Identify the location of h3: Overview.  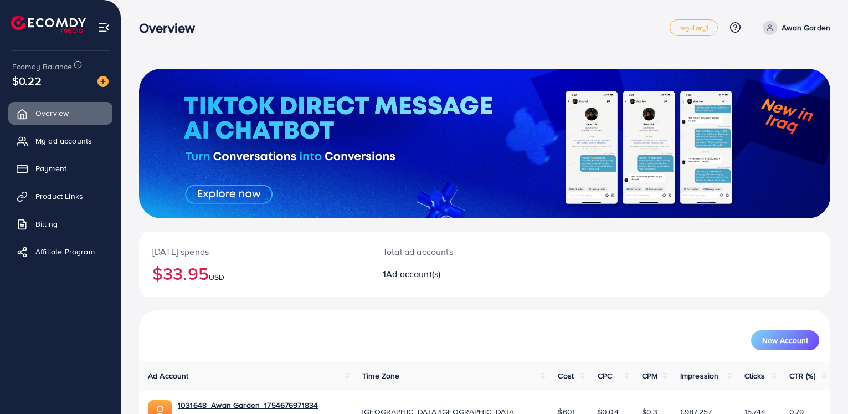
(171, 28).